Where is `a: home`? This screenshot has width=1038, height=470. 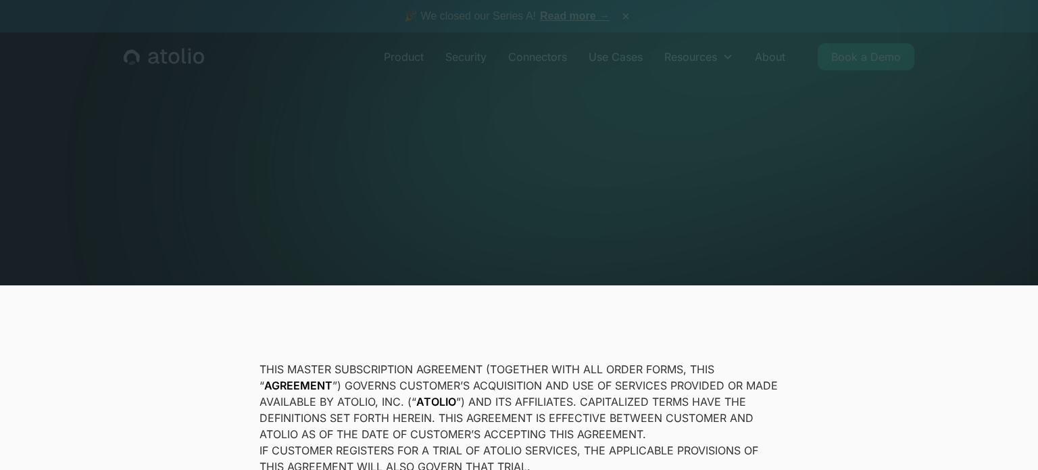 a: home is located at coordinates (164, 57).